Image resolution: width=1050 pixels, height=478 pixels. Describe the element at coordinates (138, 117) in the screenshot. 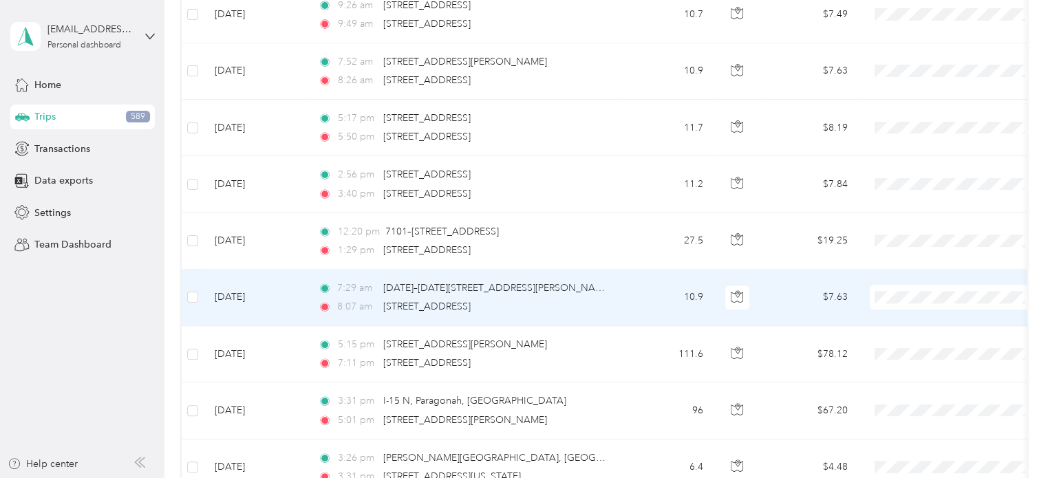

I see `span: 589` at that location.